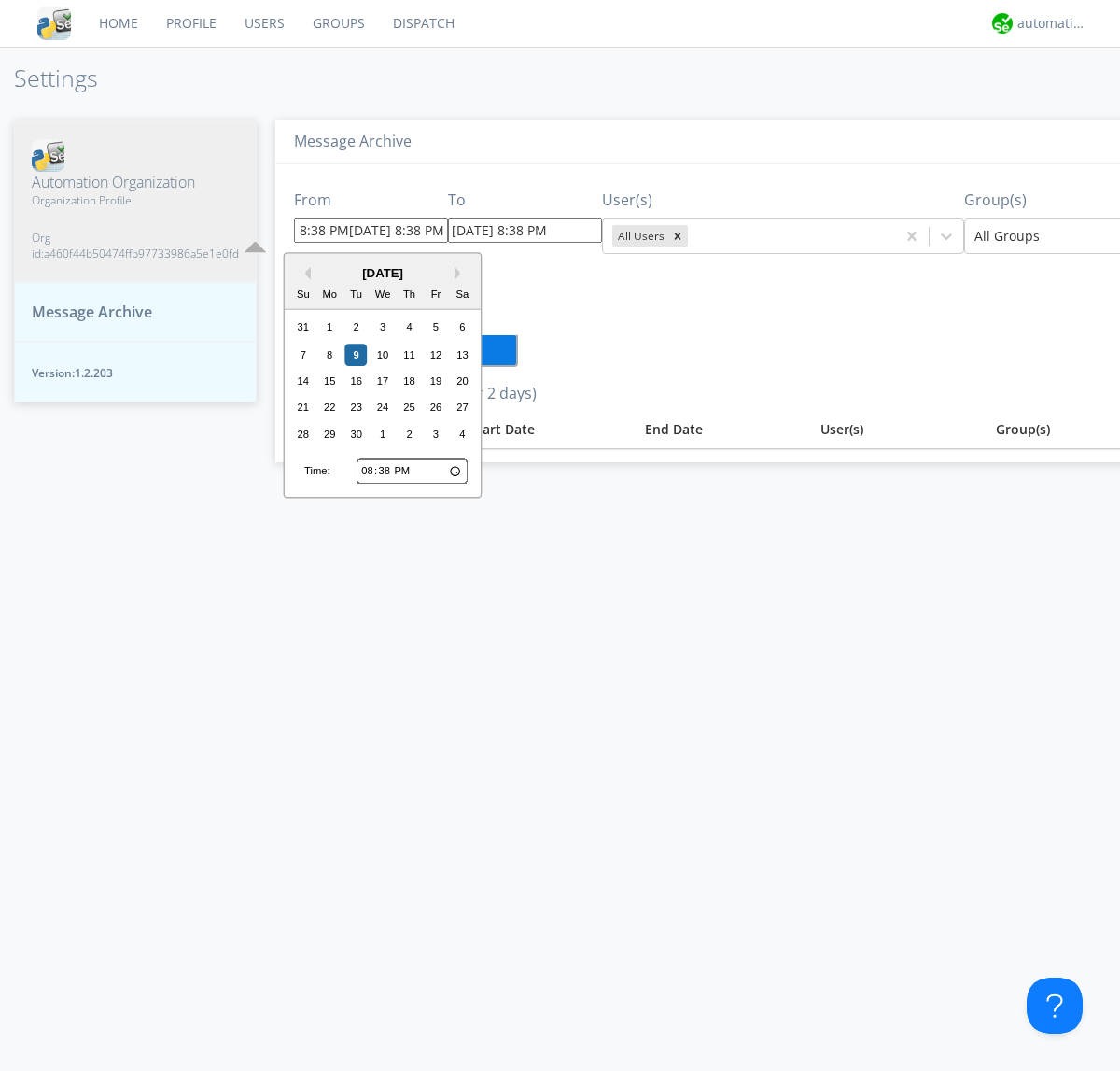  I want to click on div: Choose Sunday, September 14th, 2025, so click(303, 381).